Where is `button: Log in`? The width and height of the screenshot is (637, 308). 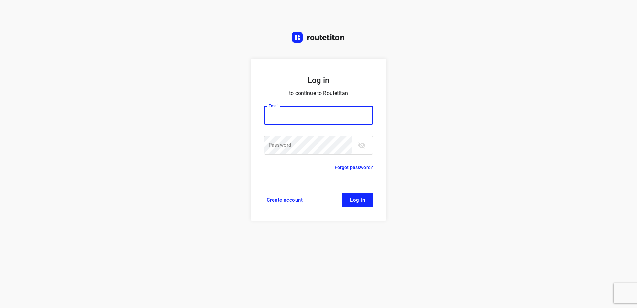 button: Log in is located at coordinates (357, 200).